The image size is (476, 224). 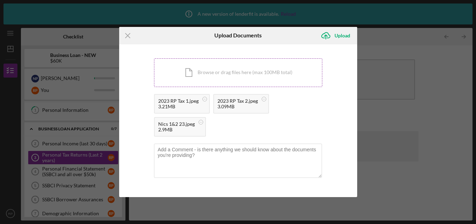 I want to click on div: 3.21MB, so click(x=179, y=106).